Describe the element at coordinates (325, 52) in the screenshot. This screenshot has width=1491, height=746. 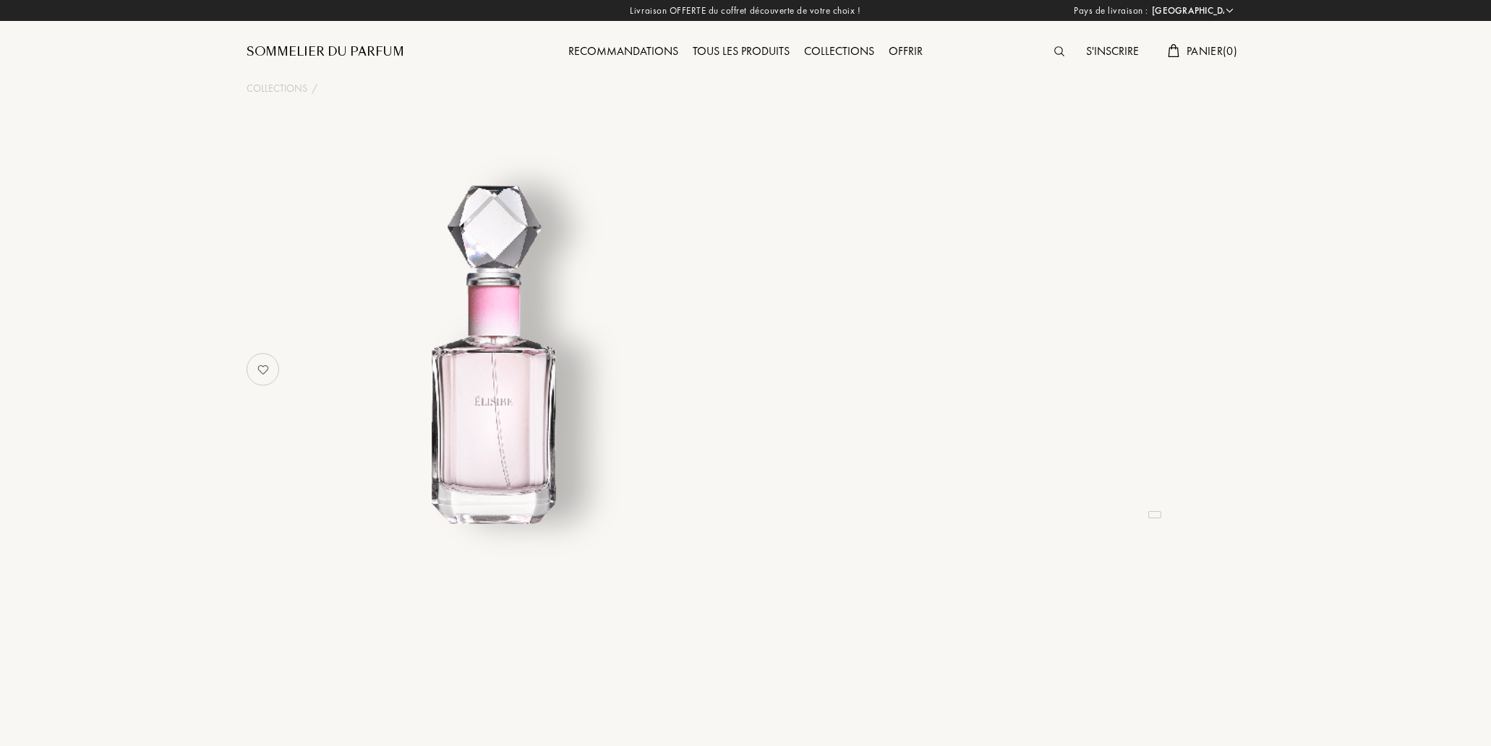
I see `a: Sommelier du Parfum` at that location.